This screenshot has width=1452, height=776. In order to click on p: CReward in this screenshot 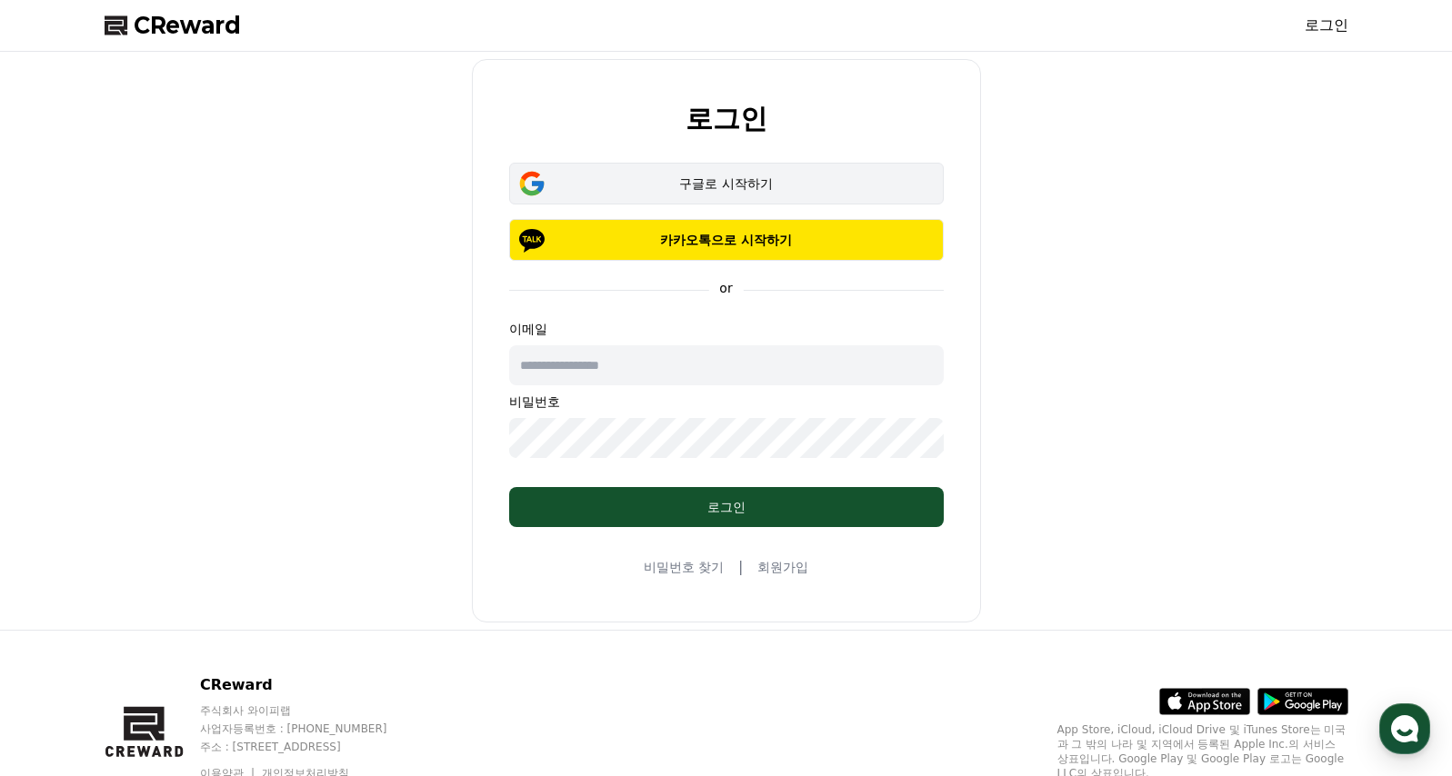, I will do `click(311, 686)`.